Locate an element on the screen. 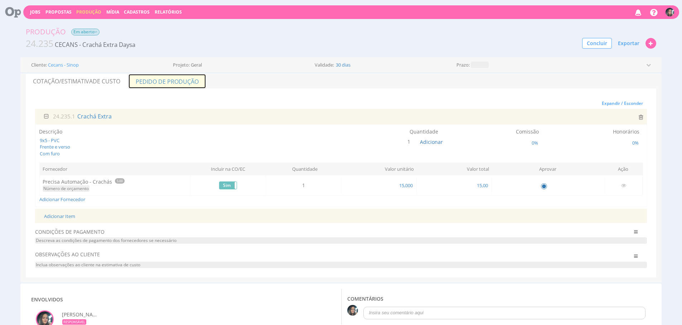 This screenshot has width=682, height=325. span: Propostas is located at coordinates (58, 12).